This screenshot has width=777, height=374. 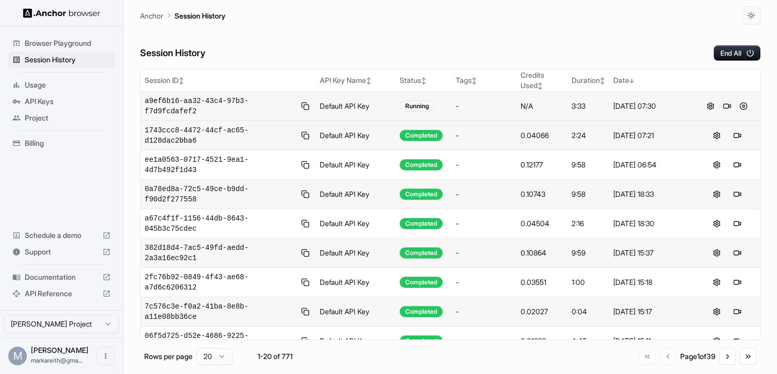 I want to click on div: Date, so click(x=652, y=80).